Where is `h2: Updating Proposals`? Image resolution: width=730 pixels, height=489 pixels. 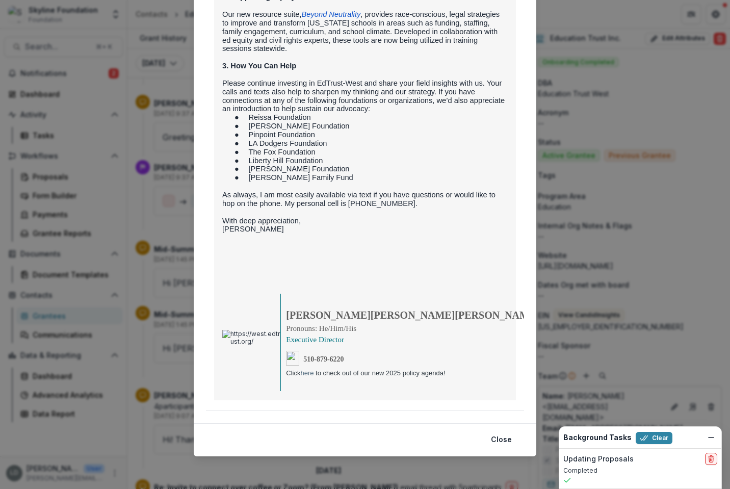
h2: Updating Proposals is located at coordinates (598, 459).